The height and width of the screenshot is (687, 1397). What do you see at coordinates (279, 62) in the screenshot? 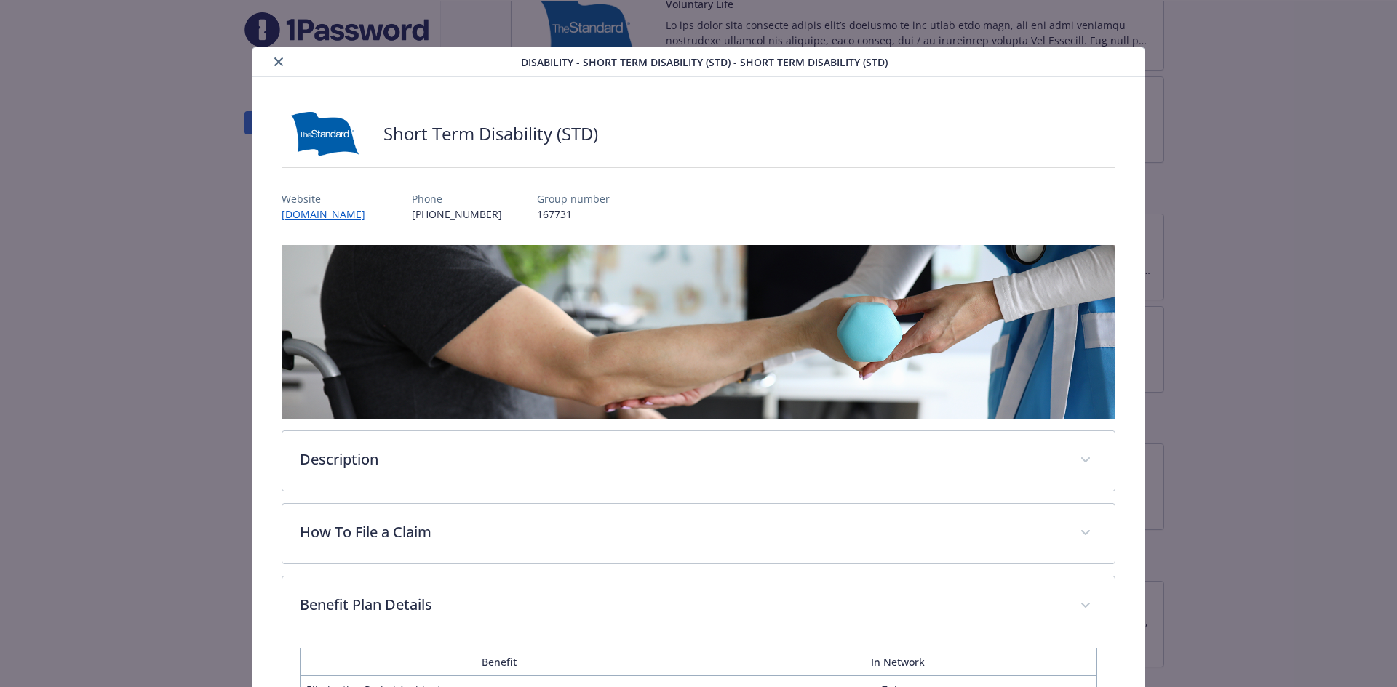
I see `button: close` at bounding box center [279, 62].